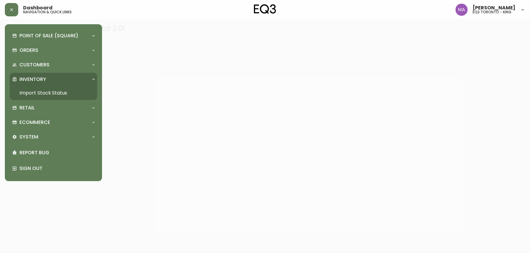  Describe the element at coordinates (57, 153) in the screenshot. I see `p: Report Bug` at that location.